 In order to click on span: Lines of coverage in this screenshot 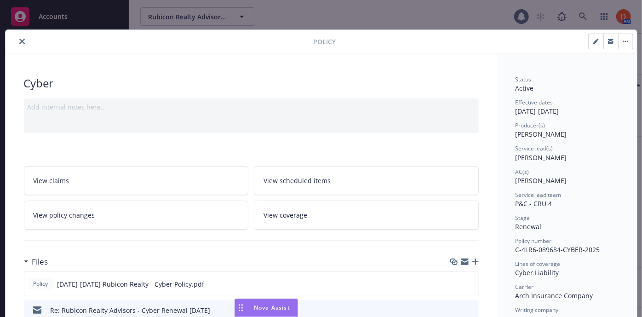, I will do `click(538, 264)`.